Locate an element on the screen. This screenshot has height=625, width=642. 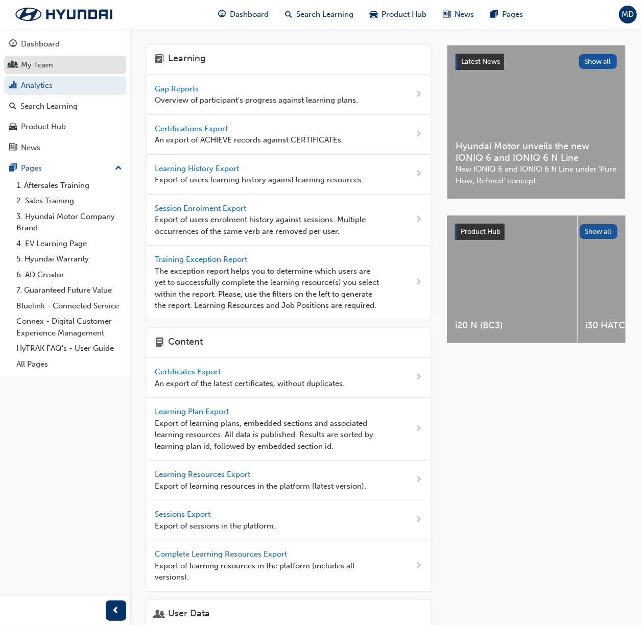
div: Pages is located at coordinates (31, 168).